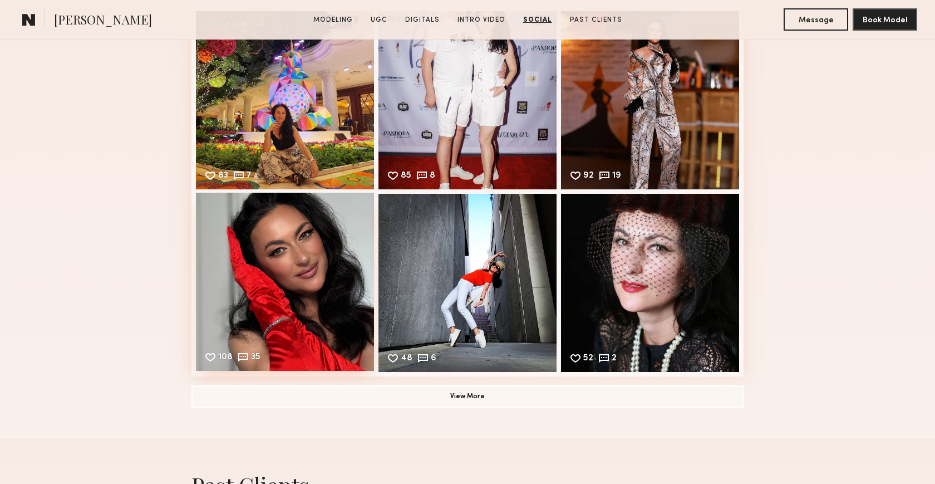  What do you see at coordinates (223, 177) in the screenshot?
I see `div: 83` at bounding box center [223, 177].